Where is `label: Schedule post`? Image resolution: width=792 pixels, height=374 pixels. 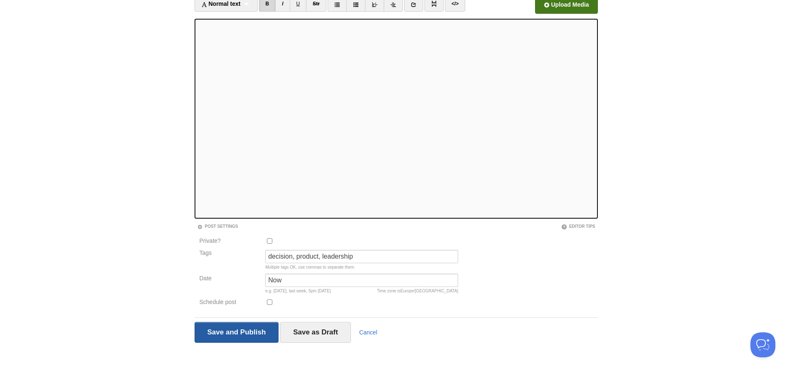 label: Schedule post is located at coordinates (230, 302).